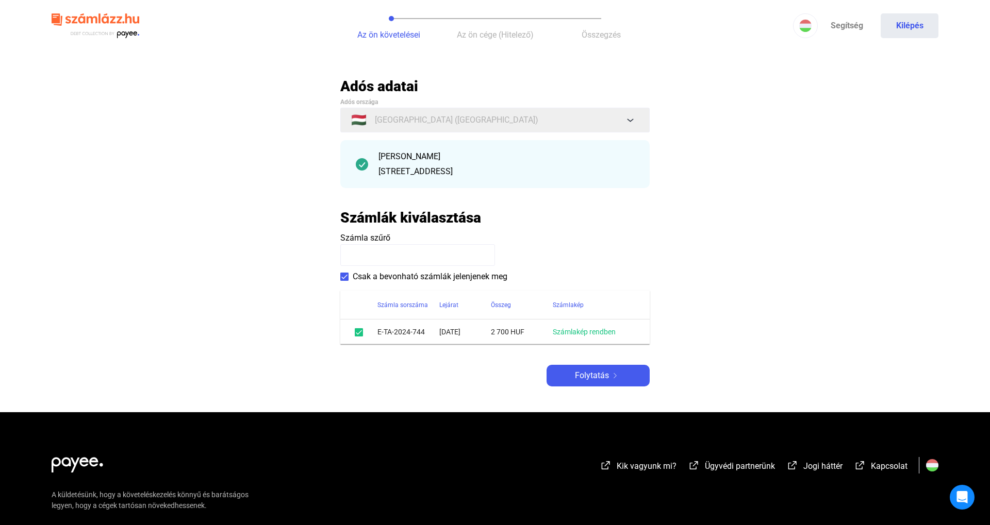 Image resolution: width=990 pixels, height=525 pixels. I want to click on span: Összegzés, so click(601, 35).